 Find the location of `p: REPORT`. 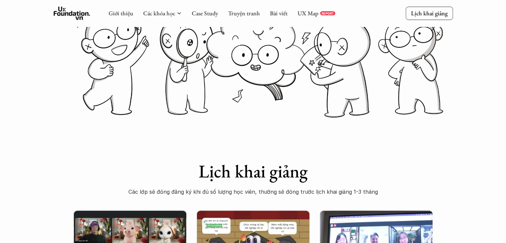

p: REPORT is located at coordinates (327, 13).